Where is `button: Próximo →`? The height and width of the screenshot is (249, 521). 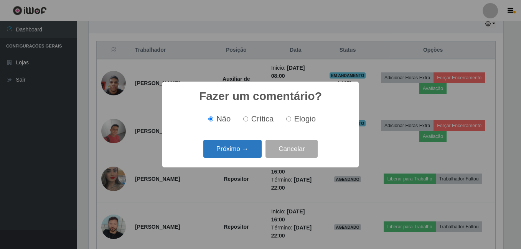 button: Próximo → is located at coordinates (233, 149).